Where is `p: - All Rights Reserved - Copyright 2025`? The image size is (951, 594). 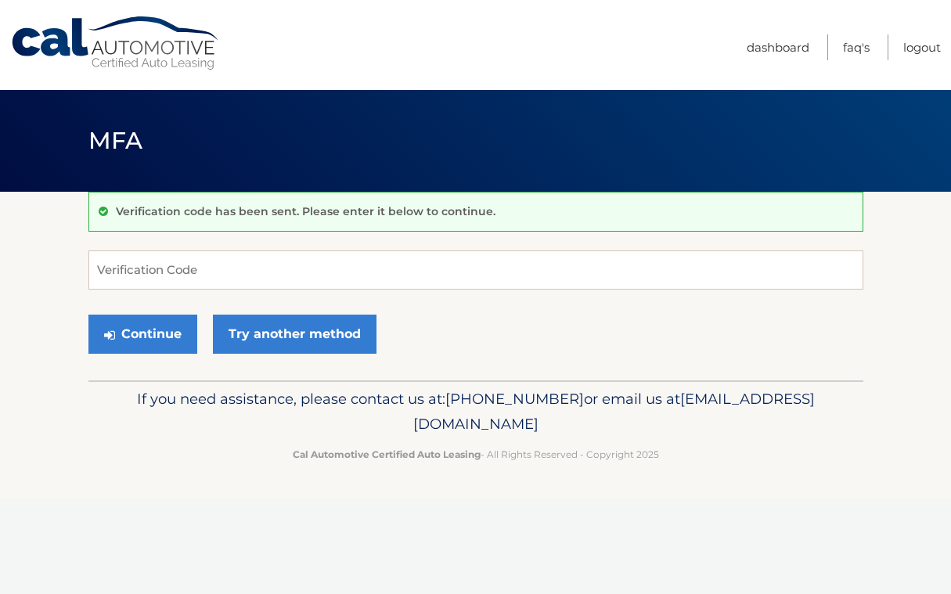
p: - All Rights Reserved - Copyright 2025 is located at coordinates (476, 454).